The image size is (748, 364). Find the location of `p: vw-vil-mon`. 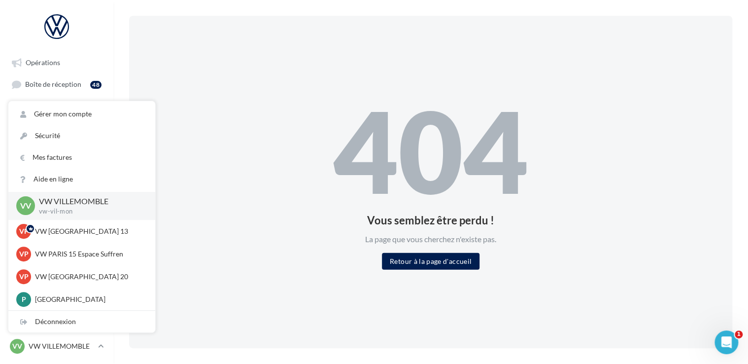

p: vw-vil-mon is located at coordinates (89, 211).